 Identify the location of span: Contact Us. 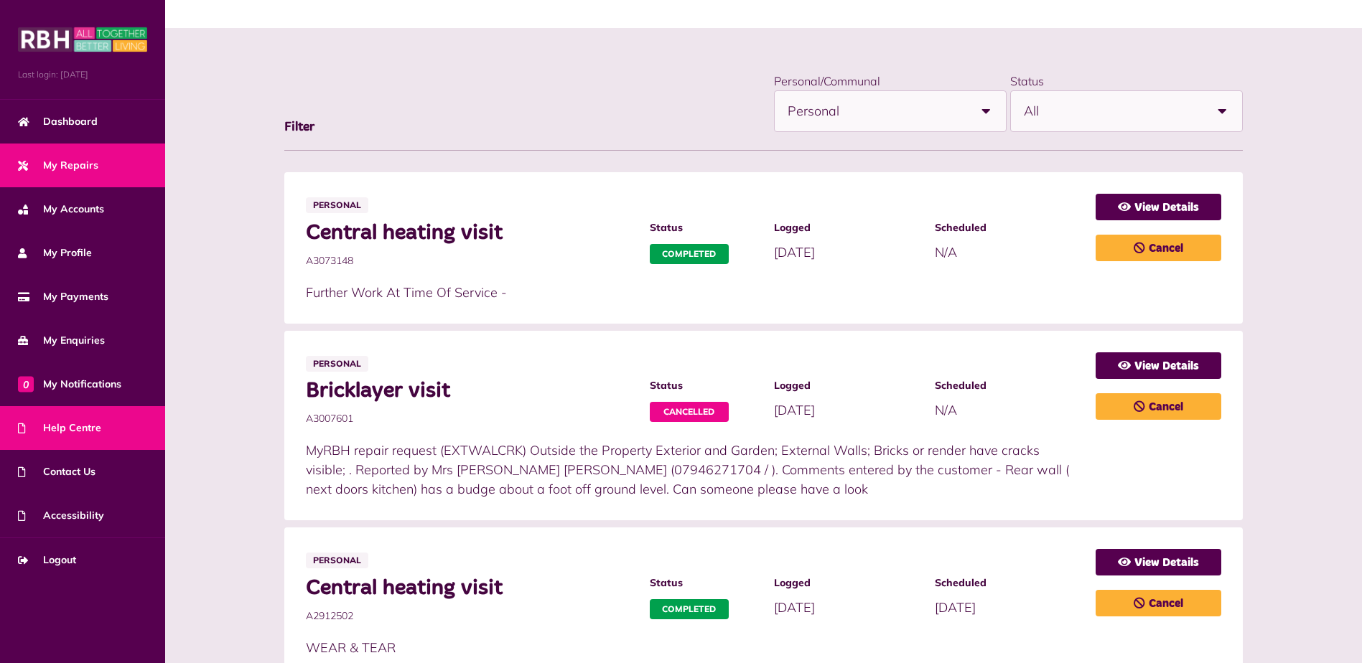
(57, 472).